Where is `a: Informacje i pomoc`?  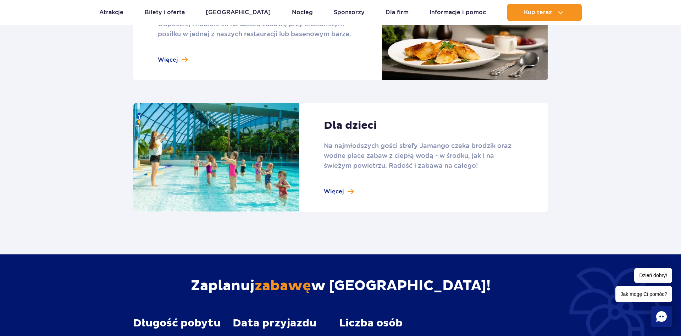 a: Informacje i pomoc is located at coordinates (457, 12).